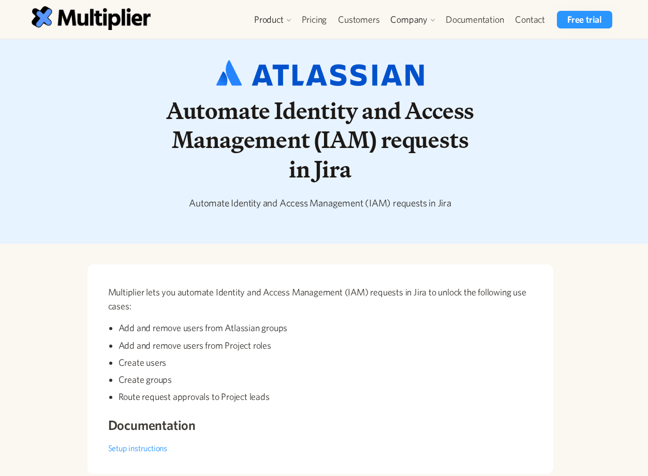 The width and height of the screenshot is (648, 476). Describe the element at coordinates (359, 20) in the screenshot. I see `a: Customers` at that location.